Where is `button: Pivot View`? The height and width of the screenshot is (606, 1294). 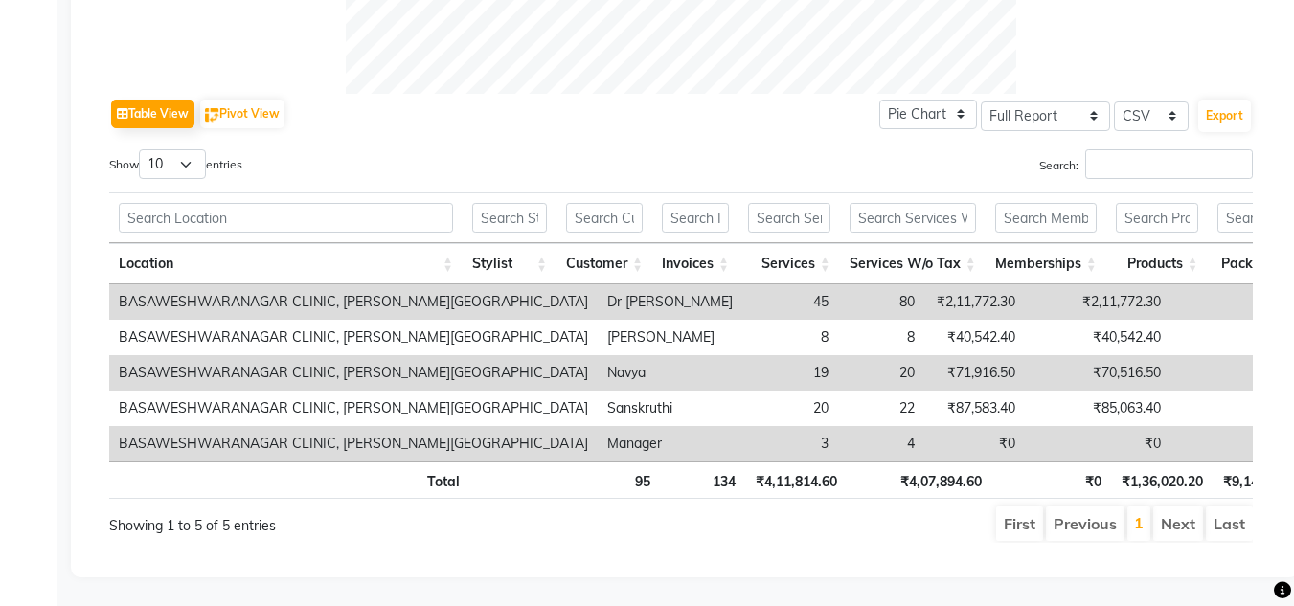
button: Pivot View is located at coordinates (242, 114).